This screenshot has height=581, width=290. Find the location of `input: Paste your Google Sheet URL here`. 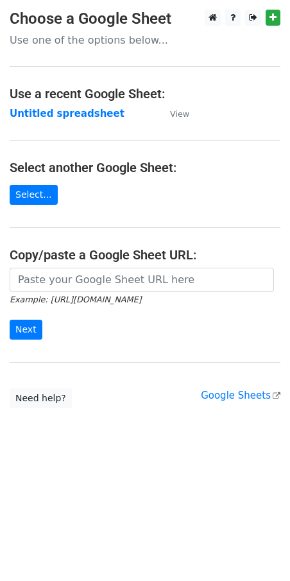

input: Paste your Google Sheet URL here is located at coordinates (142, 280).